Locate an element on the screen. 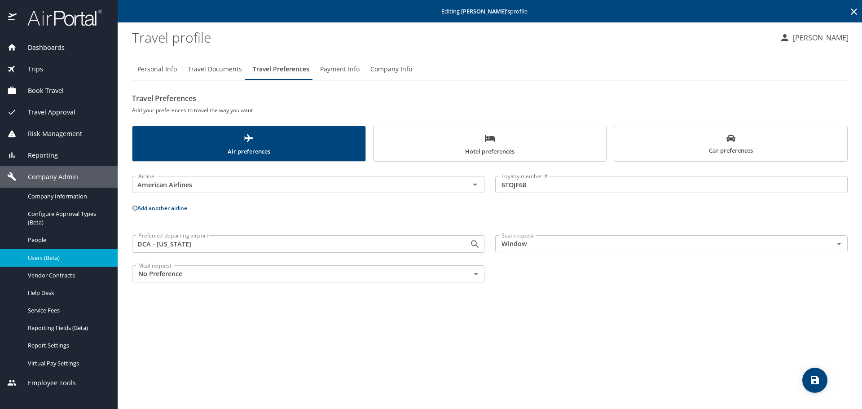 The width and height of the screenshot is (862, 409). span: Book Travel is located at coordinates (40, 91).